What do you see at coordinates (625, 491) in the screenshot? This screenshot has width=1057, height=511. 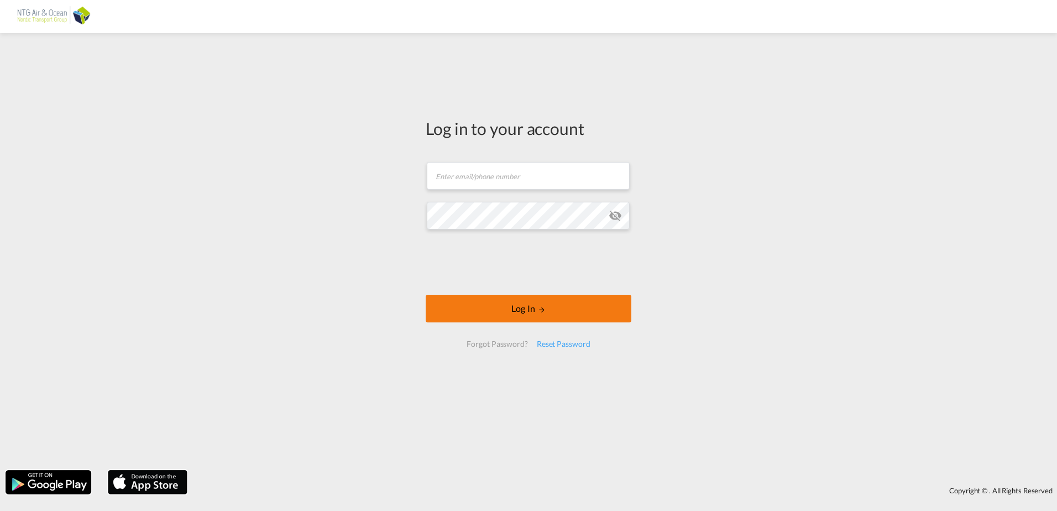 I see `div: Copyright © . All Rights Reserved` at bounding box center [625, 491].